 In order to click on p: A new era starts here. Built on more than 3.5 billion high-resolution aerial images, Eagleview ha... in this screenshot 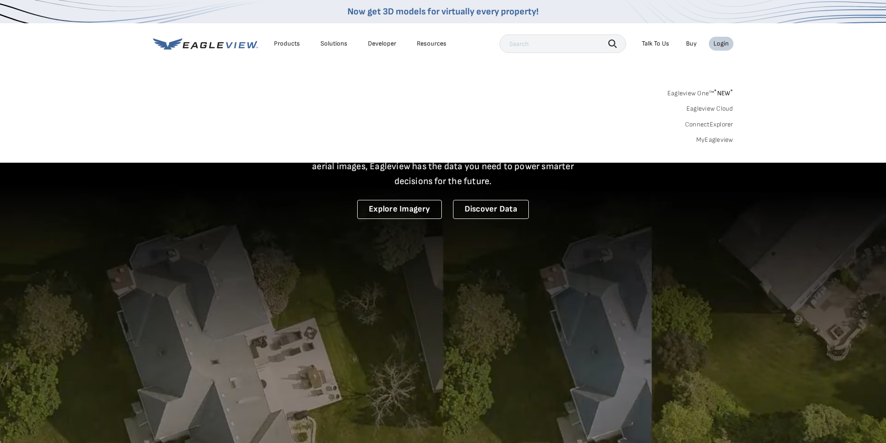, I will do `click(443, 167)`.